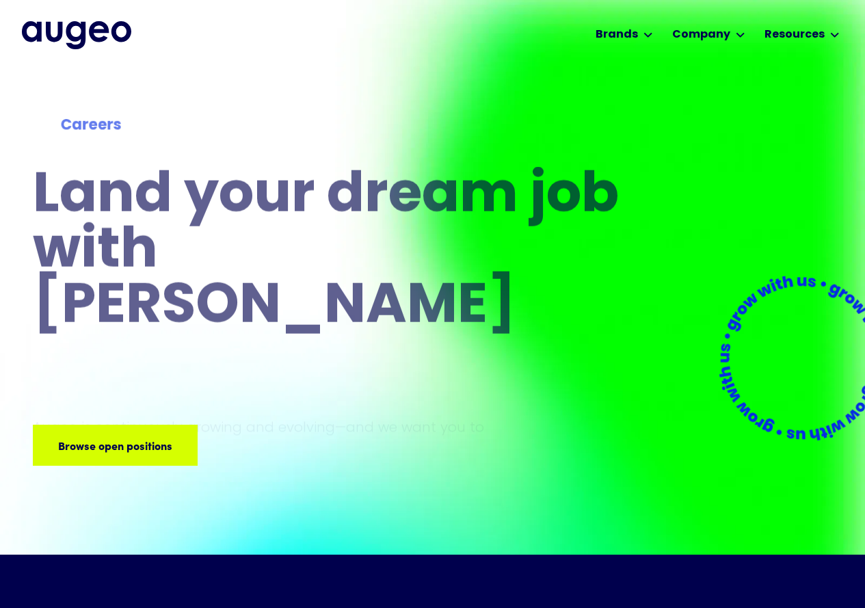  I want to click on div: Resources, so click(794, 35).